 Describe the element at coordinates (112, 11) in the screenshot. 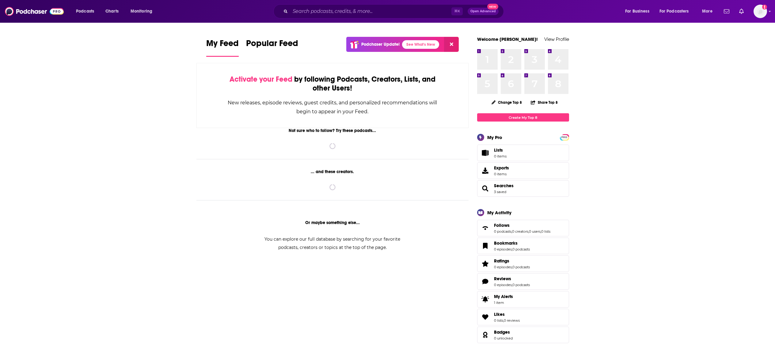

I see `span: Charts` at that location.